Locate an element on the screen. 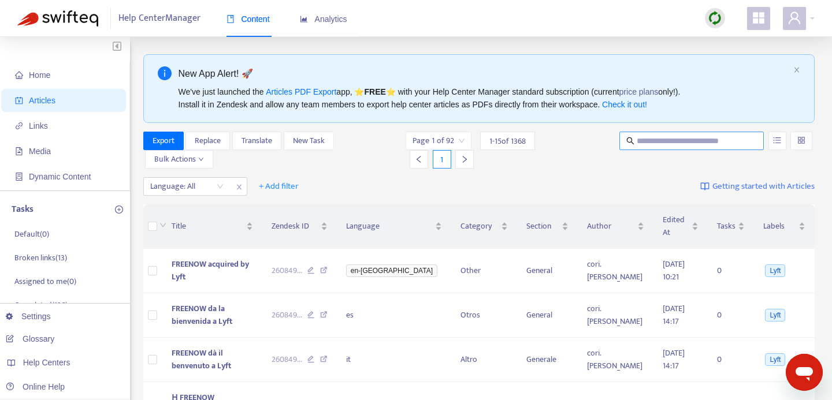 Image resolution: width=832 pixels, height=400 pixels. span: link is located at coordinates (19, 126).